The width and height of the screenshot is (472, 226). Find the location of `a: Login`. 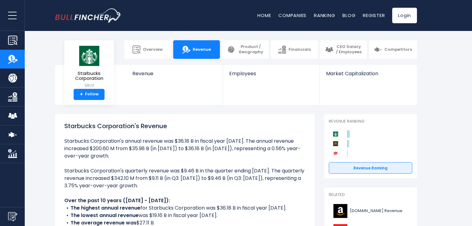

a: Login is located at coordinates (405, 15).